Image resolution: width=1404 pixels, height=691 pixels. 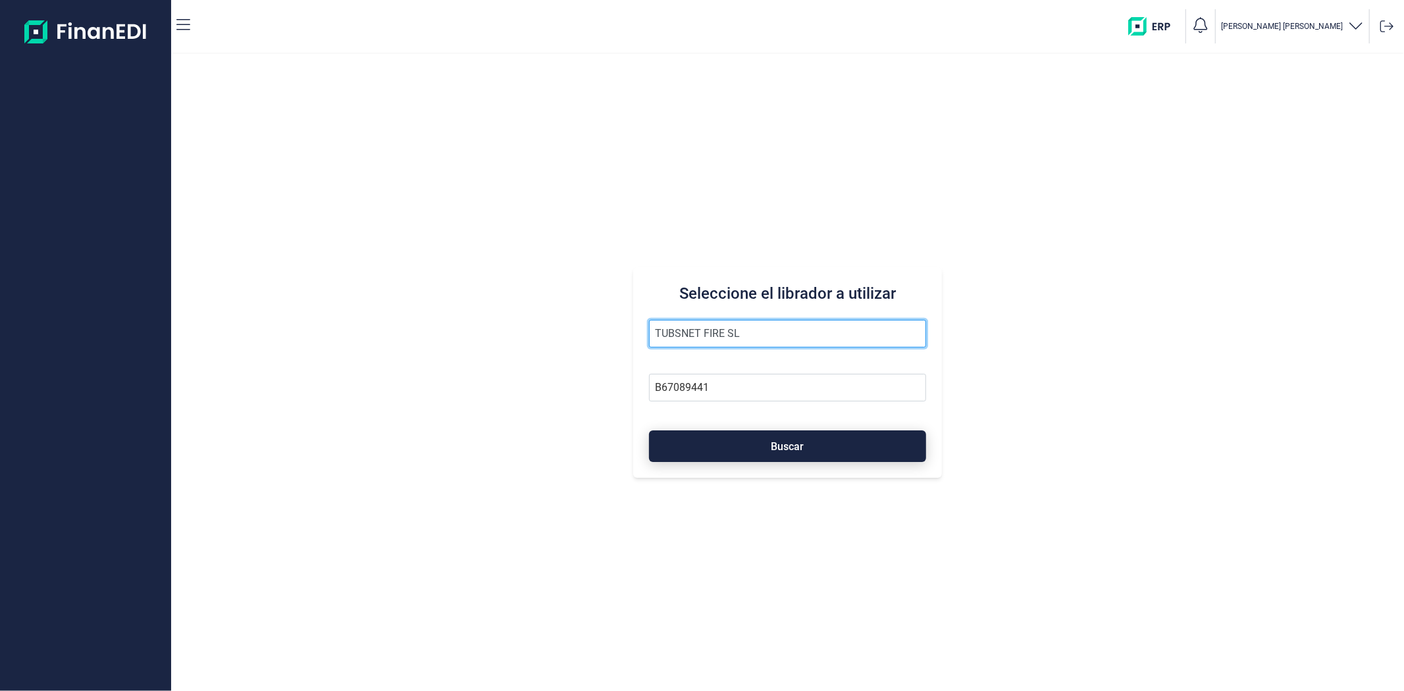 What do you see at coordinates (787, 294) in the screenshot?
I see `h3: Seleccione el librador a utilizar` at bounding box center [787, 294].